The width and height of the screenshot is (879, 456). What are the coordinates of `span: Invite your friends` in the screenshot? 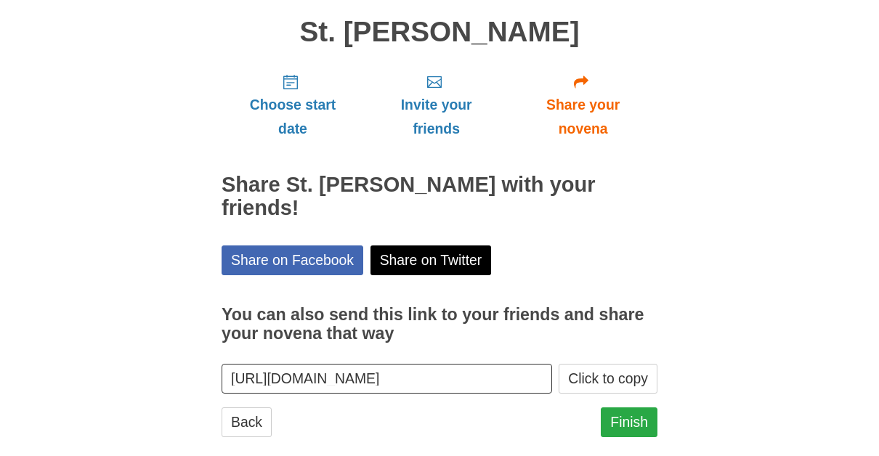 It's located at (436, 117).